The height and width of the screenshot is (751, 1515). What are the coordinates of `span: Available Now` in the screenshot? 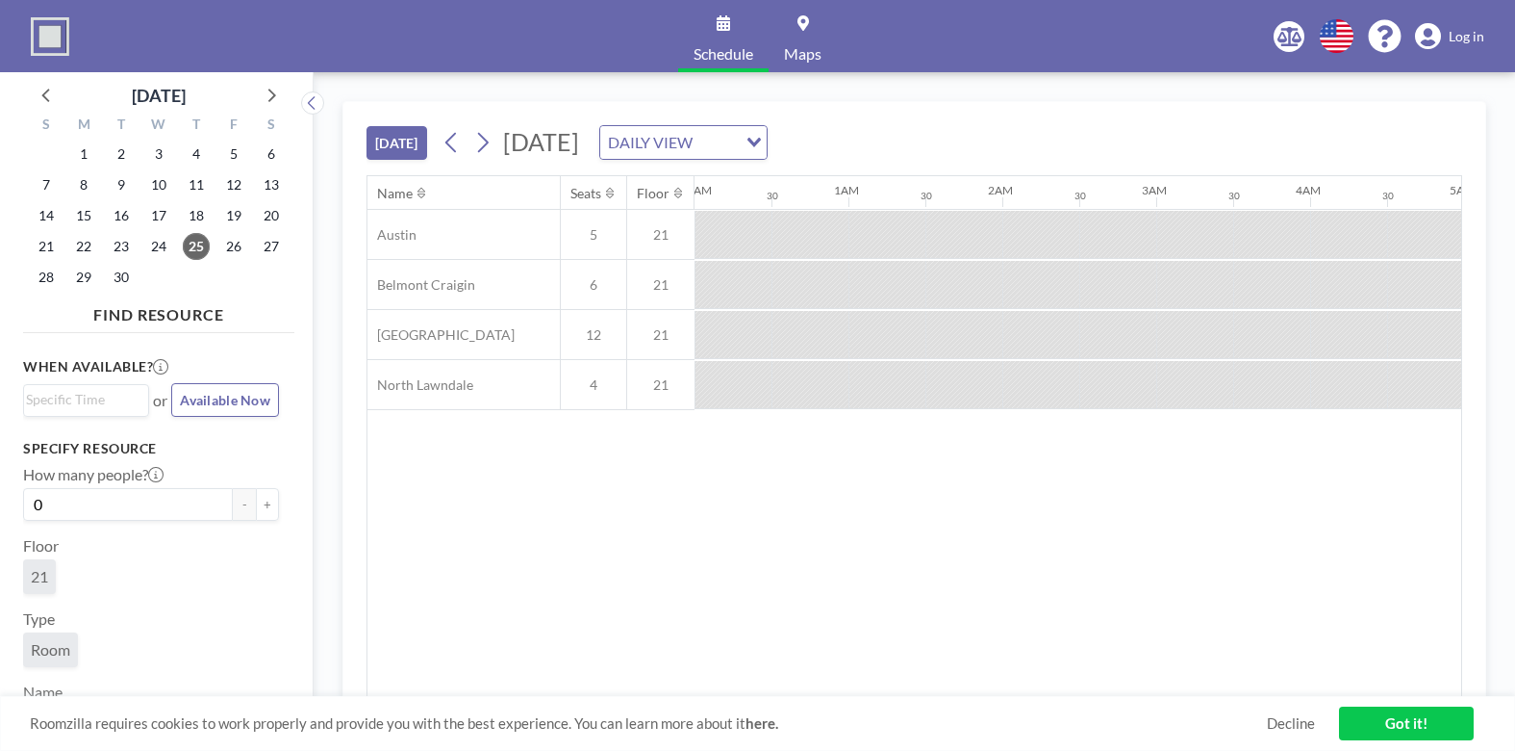 It's located at (225, 399).